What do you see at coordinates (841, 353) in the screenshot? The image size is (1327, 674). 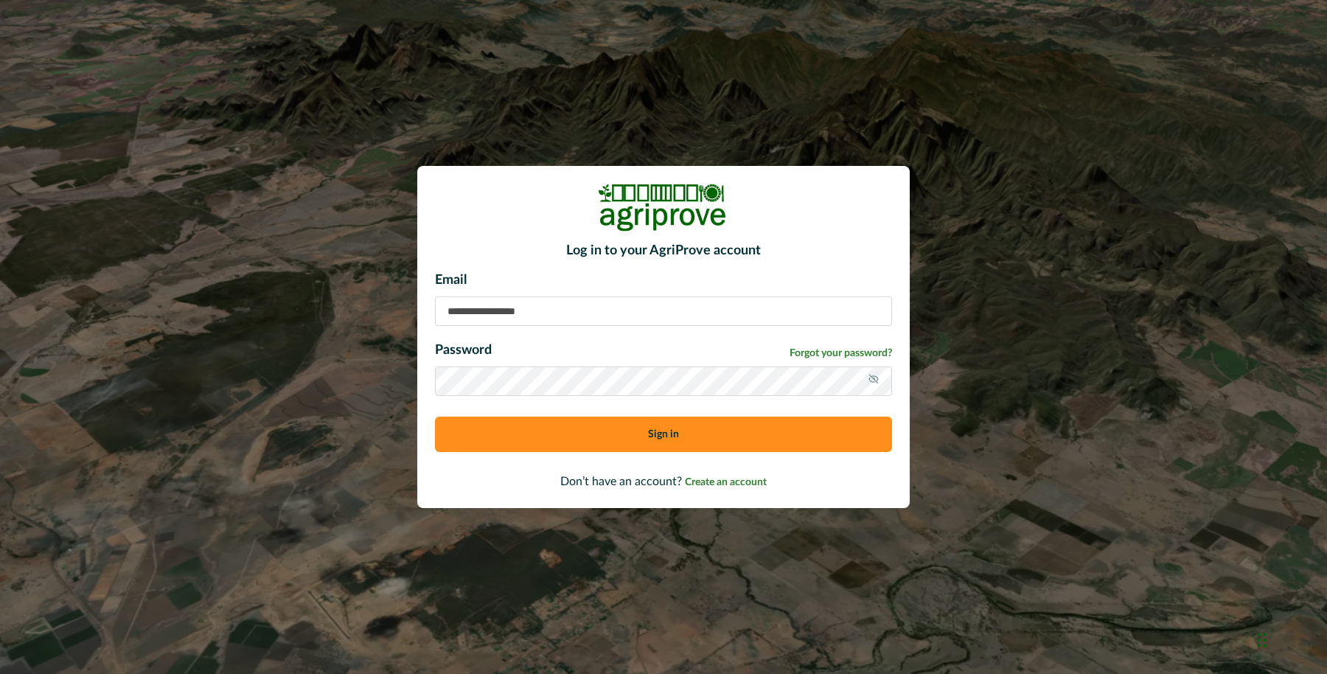 I see `a: Forgot your password?` at bounding box center [841, 353].